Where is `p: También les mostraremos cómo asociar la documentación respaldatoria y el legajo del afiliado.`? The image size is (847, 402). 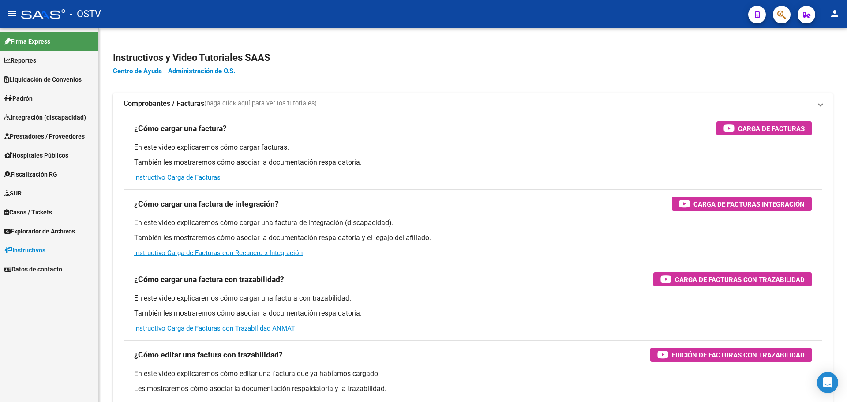
p: También les mostraremos cómo asociar la documentación respaldatoria y el legajo del afiliado. is located at coordinates (473, 238).